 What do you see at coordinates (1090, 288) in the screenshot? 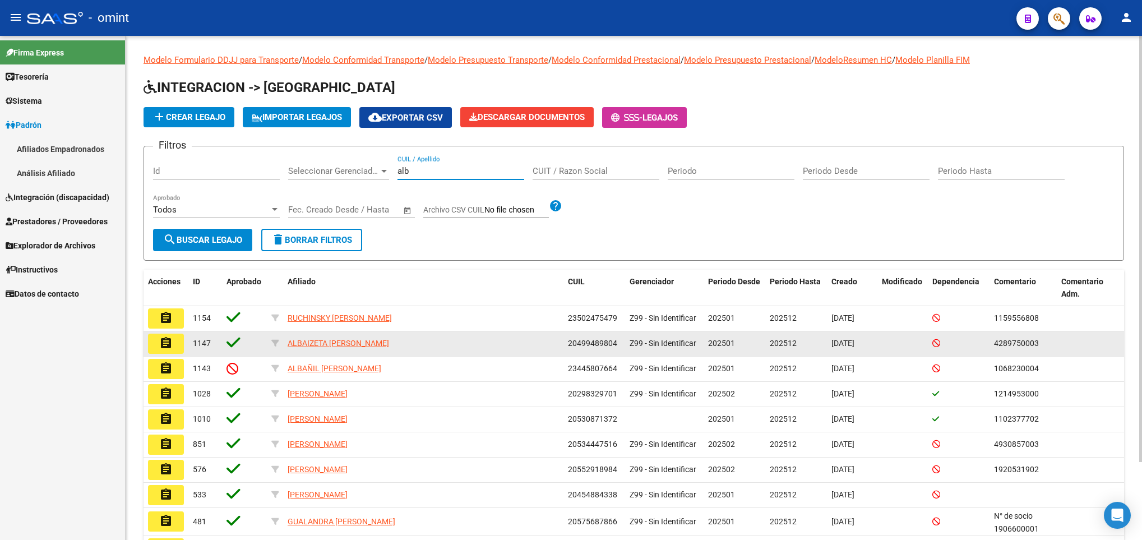
I see `datatable-header-cell: Comentario Adm.` at bounding box center [1090, 288].